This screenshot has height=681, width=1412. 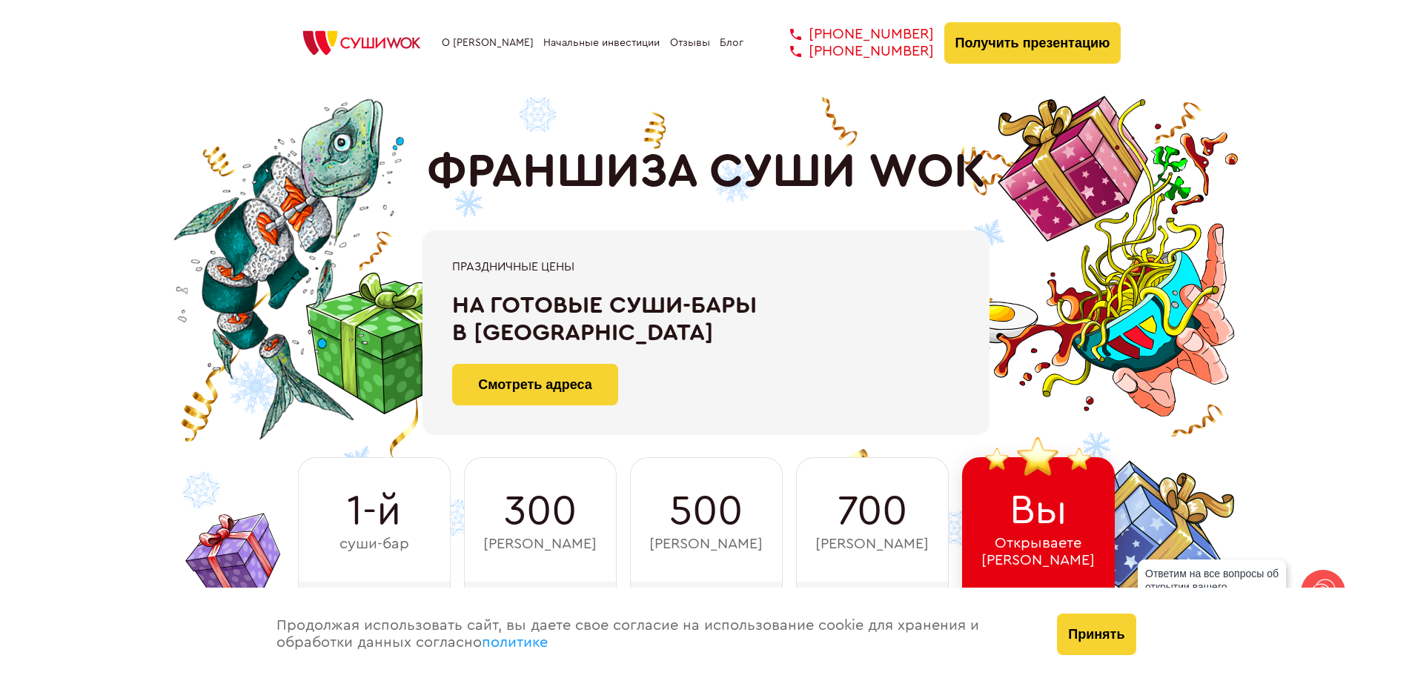 What do you see at coordinates (873, 512) in the screenshot?
I see `span: 700` at bounding box center [873, 512].